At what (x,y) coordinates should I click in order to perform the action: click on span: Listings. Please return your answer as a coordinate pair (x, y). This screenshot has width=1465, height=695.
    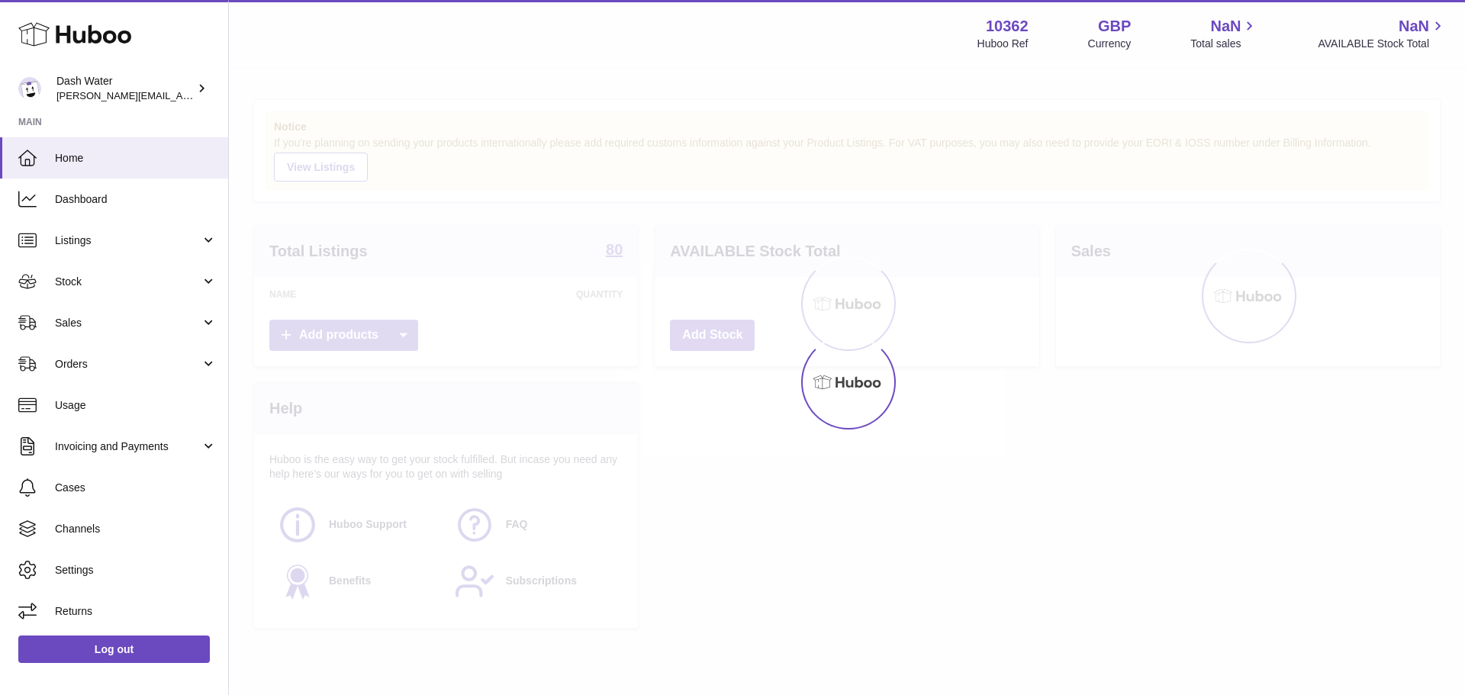
    Looking at the image, I should click on (127, 240).